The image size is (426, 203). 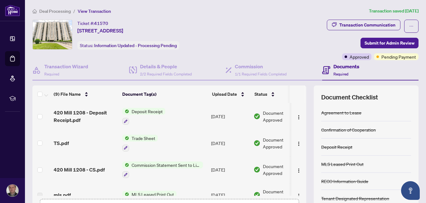 I want to click on button: Status IconMLS Leased Print Out, so click(x=149, y=194).